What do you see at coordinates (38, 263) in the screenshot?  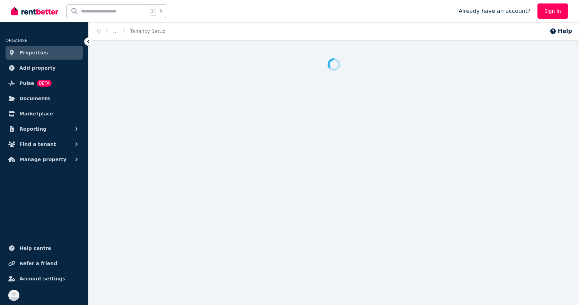 I see `span: Refer a friend` at bounding box center [38, 263].